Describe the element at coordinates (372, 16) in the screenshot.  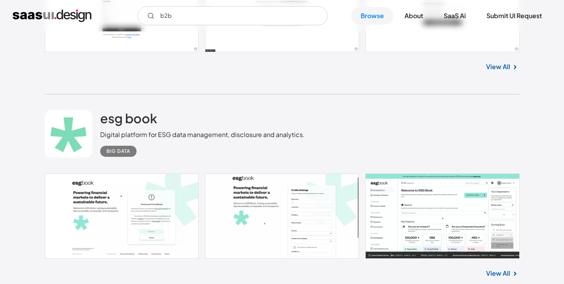
I see `a: Browse` at that location.